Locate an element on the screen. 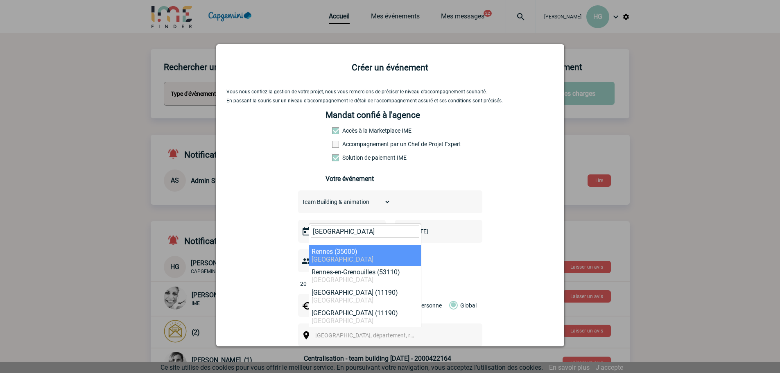 The image size is (780, 373). input: Nombre de participants is located at coordinates (336, 284).